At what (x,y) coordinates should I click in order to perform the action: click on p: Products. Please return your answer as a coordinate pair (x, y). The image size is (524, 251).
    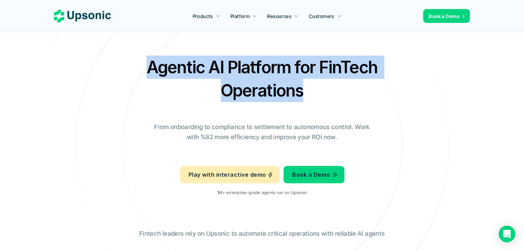
    Looking at the image, I should click on (203, 16).